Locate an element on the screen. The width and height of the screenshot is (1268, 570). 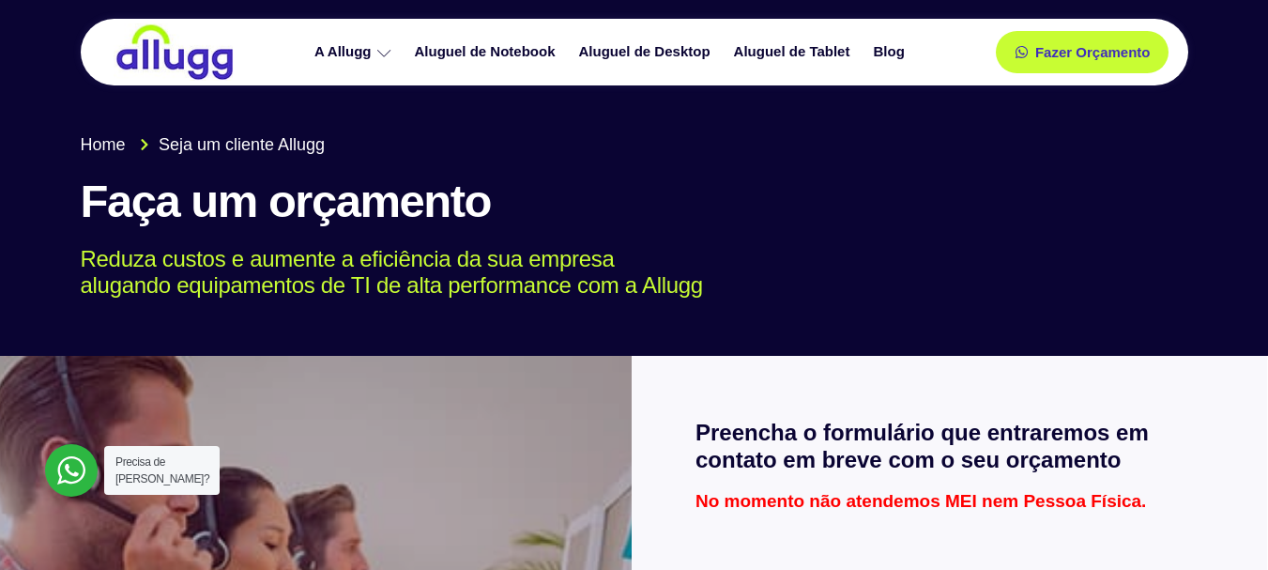
img: locação de TI é Allugg is located at coordinates (175, 52).